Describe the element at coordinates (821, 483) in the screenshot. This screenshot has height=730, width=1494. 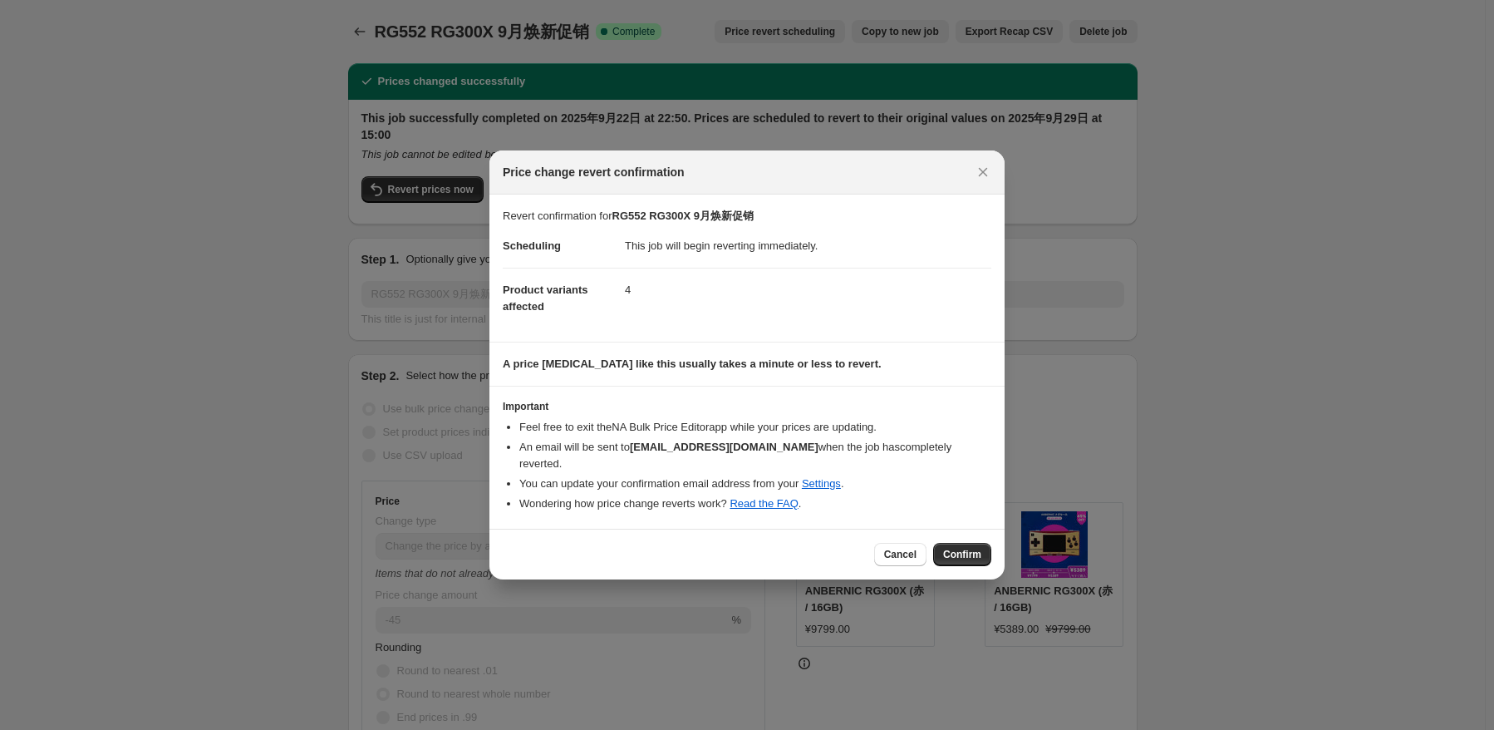
I see `a: Settings` at that location.